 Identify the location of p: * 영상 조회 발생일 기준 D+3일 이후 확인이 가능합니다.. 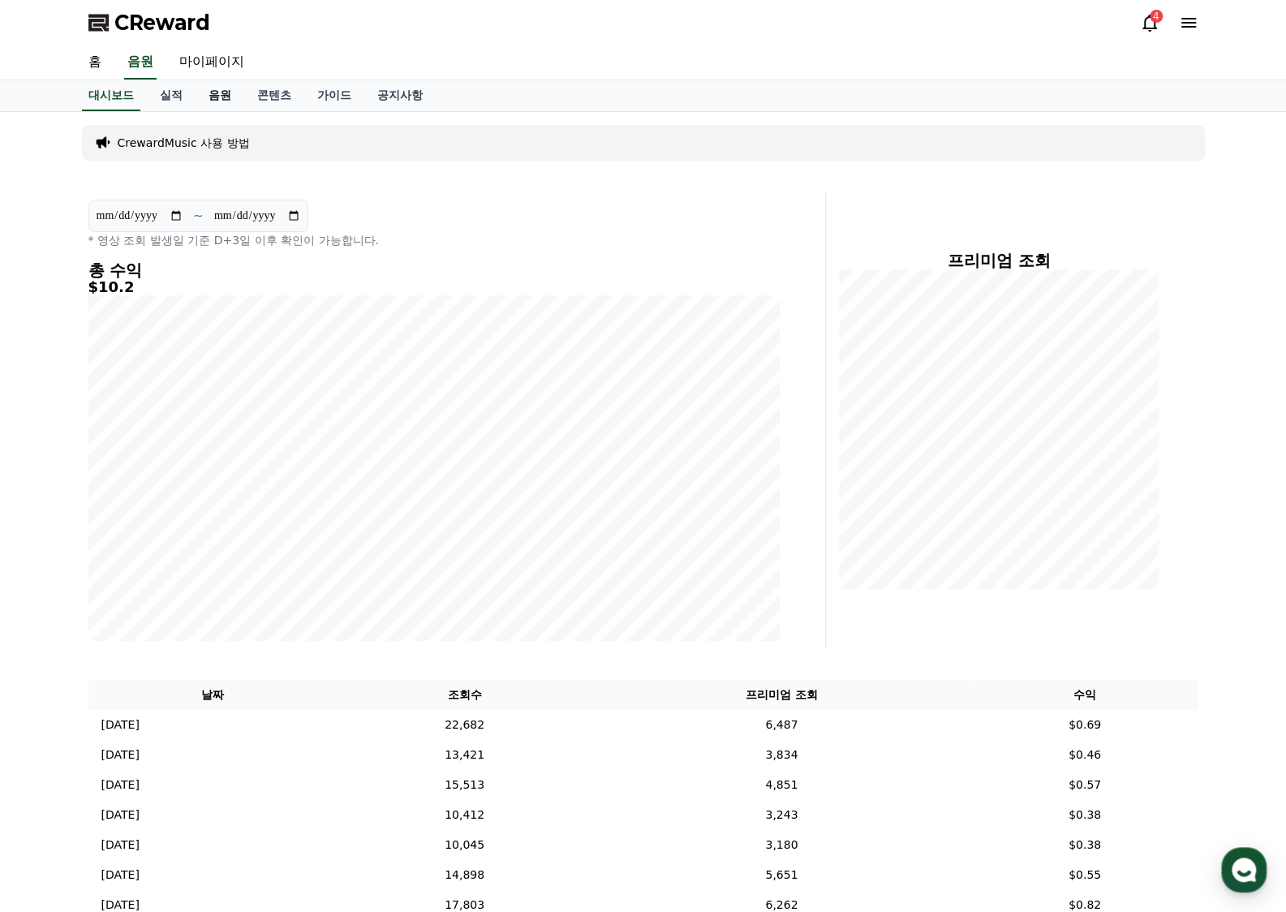
(434, 240).